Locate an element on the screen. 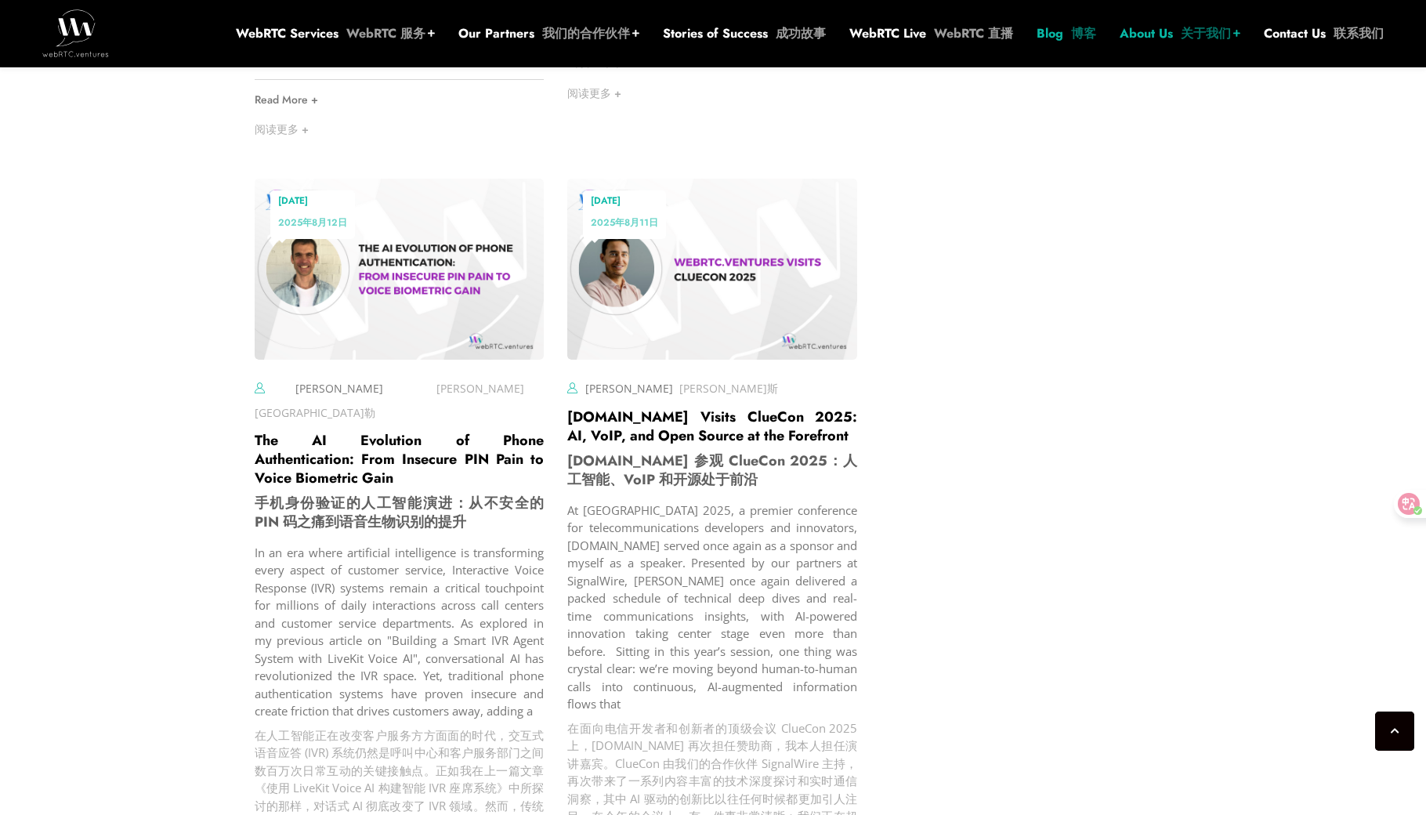 The image size is (1426, 815). a: WebRTC Live WebRTC 直播 is located at coordinates (931, 34).